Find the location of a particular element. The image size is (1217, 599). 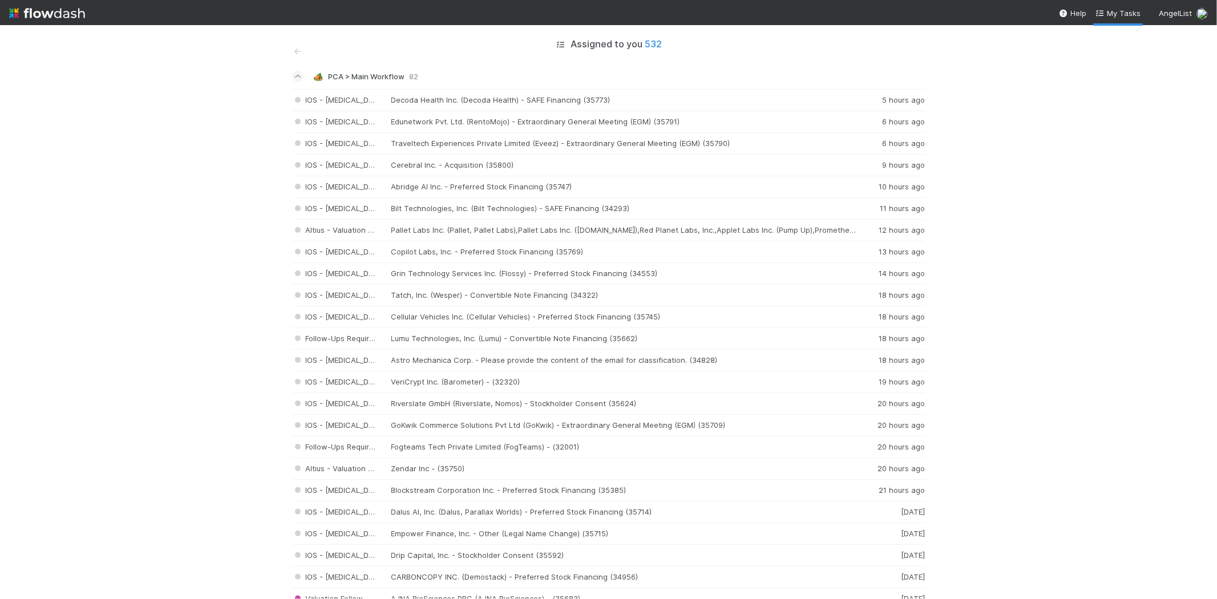

div: Tatch, Inc. (Wesper) - Convertible Note Financing (34322) is located at coordinates (624, 295).